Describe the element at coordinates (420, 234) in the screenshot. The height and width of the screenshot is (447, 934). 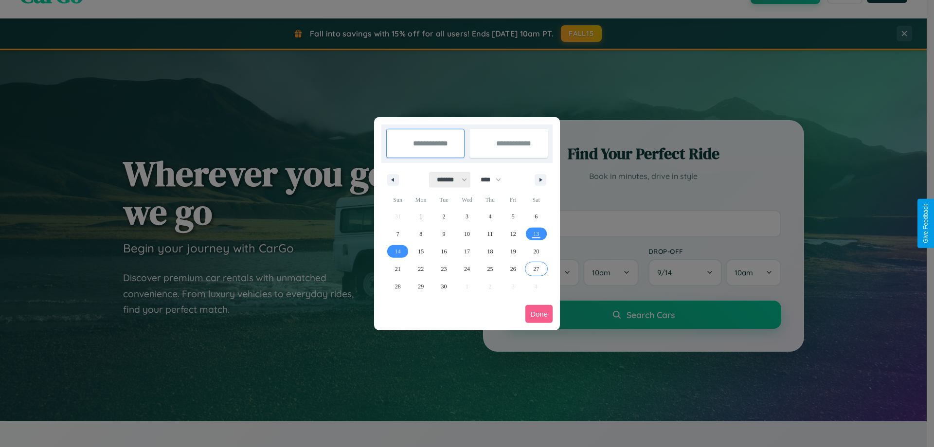
I see `button: 8` at that location.